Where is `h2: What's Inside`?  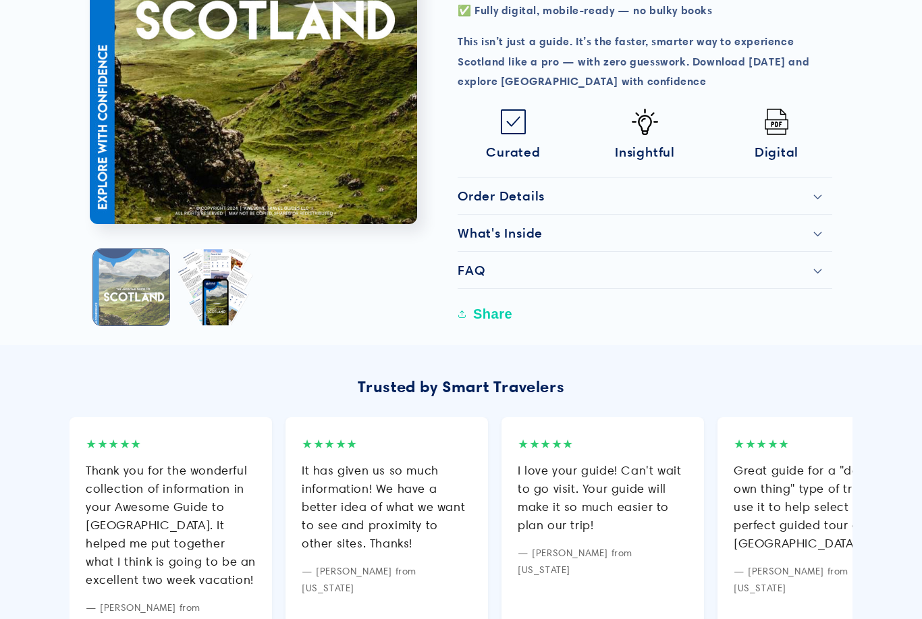 h2: What's Inside is located at coordinates (500, 233).